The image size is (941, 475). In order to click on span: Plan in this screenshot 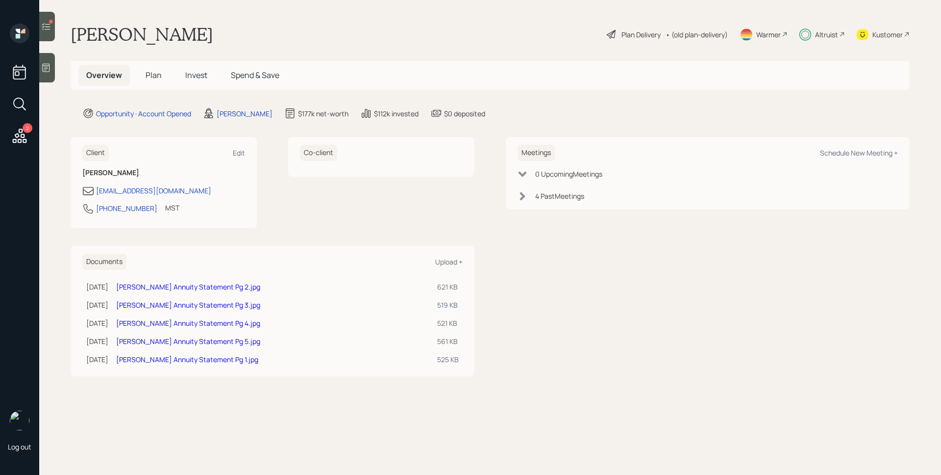, I will do `click(153, 75)`.